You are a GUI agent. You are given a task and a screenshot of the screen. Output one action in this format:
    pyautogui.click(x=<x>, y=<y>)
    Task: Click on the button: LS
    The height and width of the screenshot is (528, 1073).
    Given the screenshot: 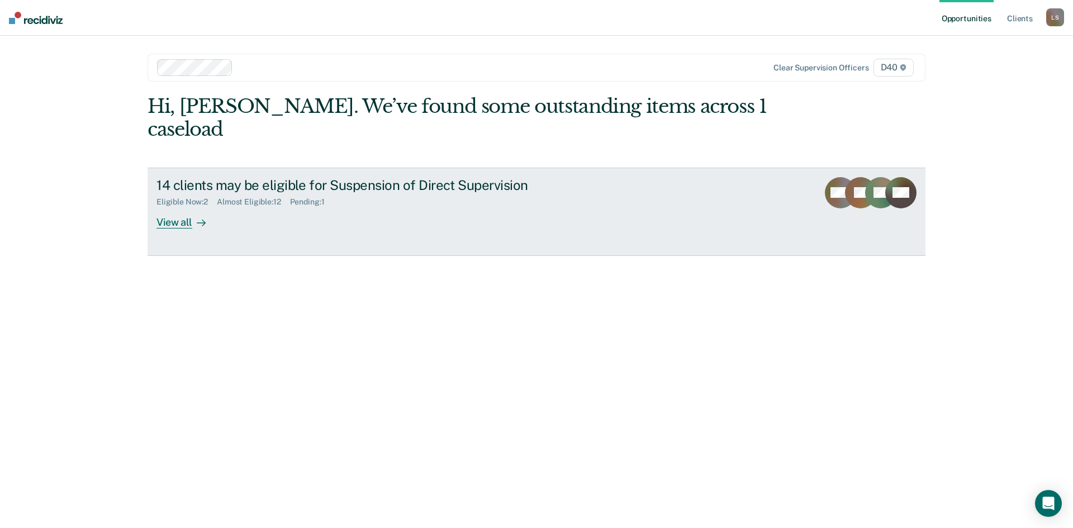 What is the action you would take?
    pyautogui.click(x=1055, y=17)
    